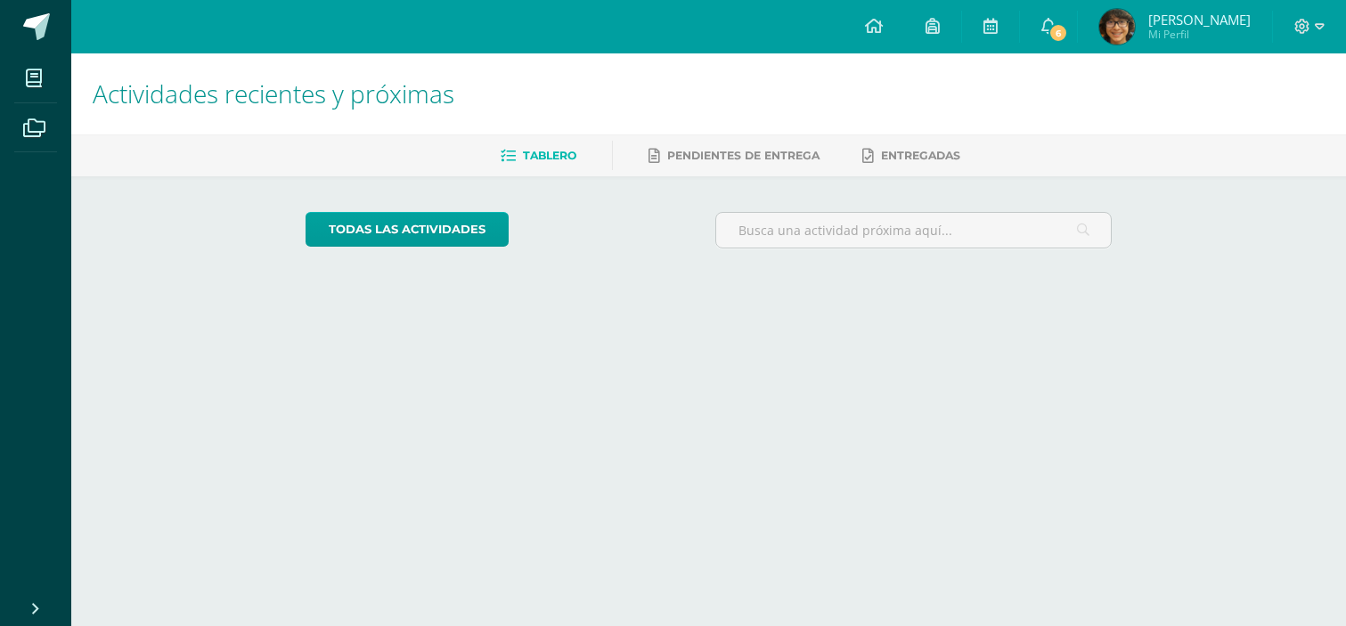 This screenshot has width=1346, height=626. I want to click on span: Pendientes de entrega, so click(743, 155).